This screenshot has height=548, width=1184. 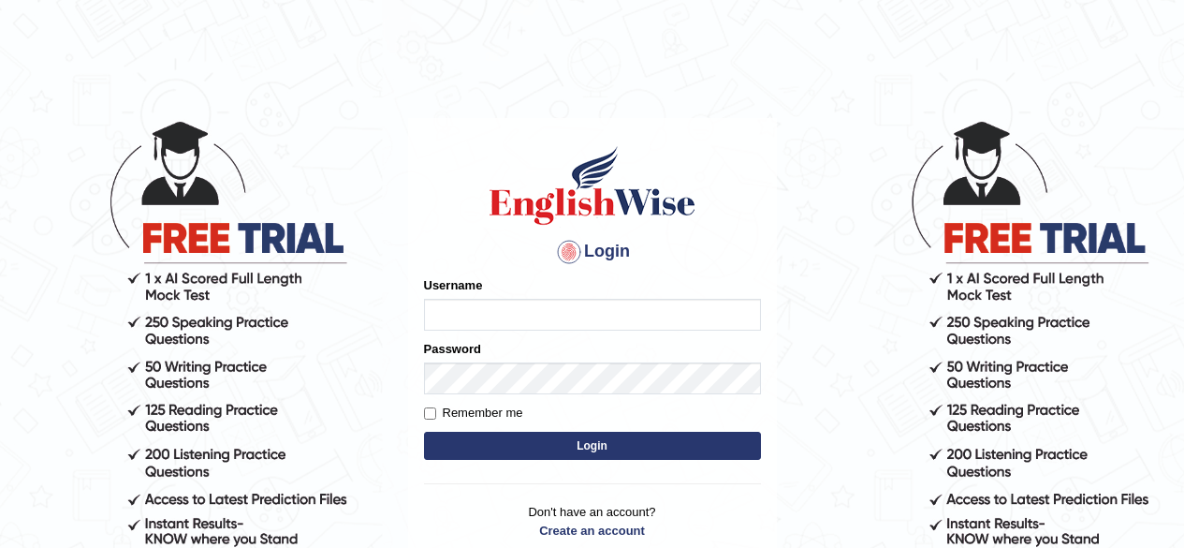 I want to click on input: Remember me, so click(x=430, y=413).